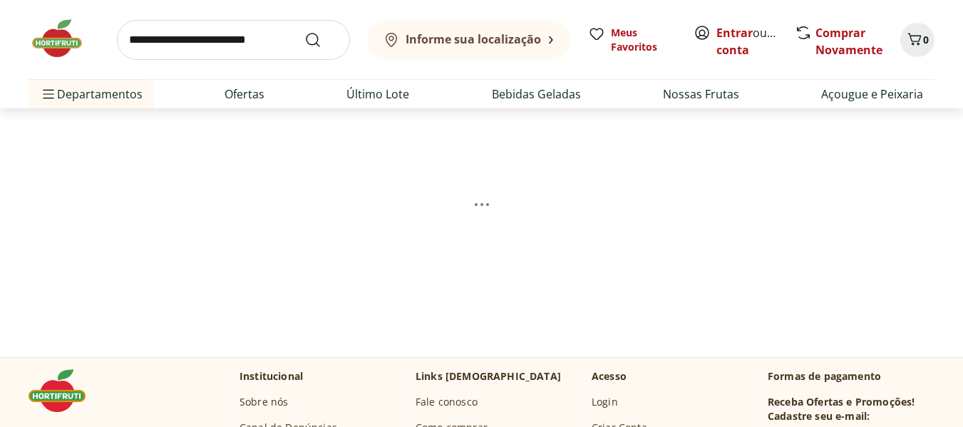  What do you see at coordinates (872, 94) in the screenshot?
I see `a: Açougue e Peixaria` at bounding box center [872, 94].